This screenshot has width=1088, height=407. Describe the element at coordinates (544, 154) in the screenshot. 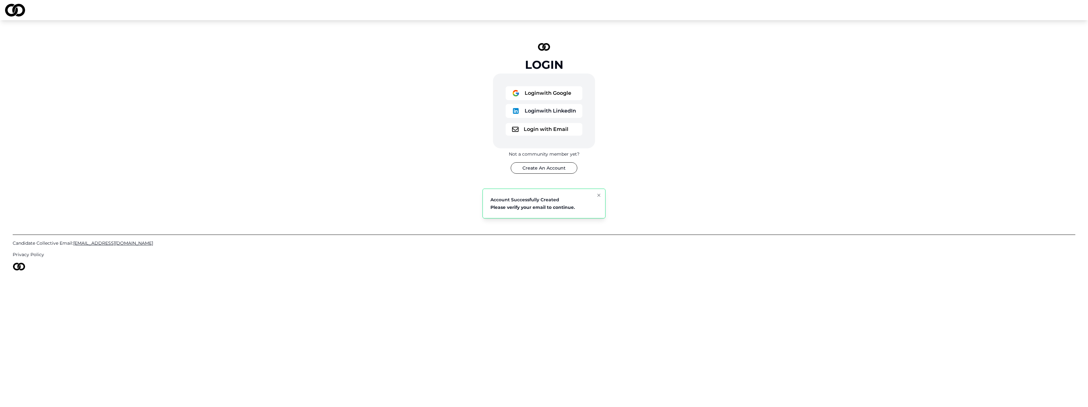

I see `div: Not a community member yet?` at that location.